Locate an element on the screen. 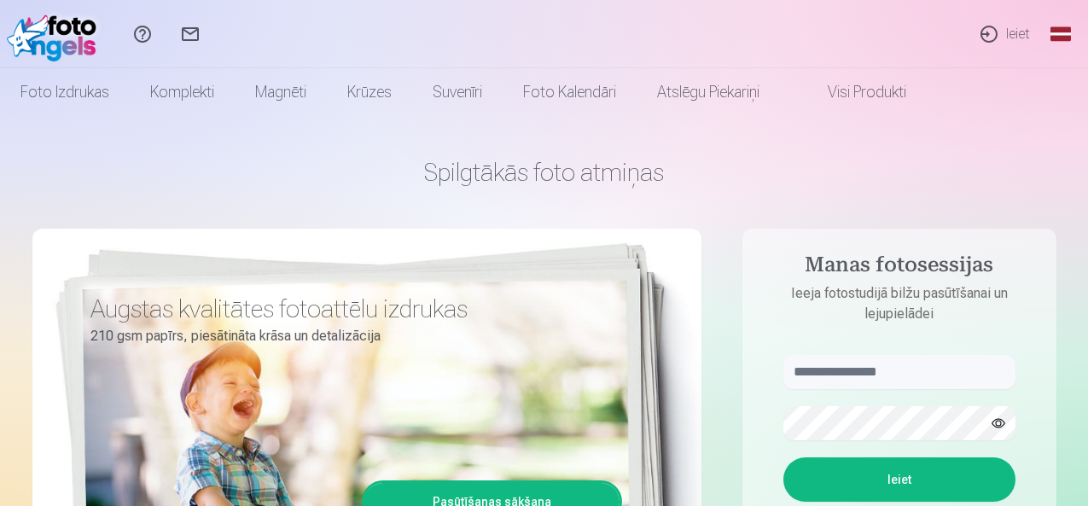  p: Ieeja fotostudijā bilžu pasūtīšanai un lejupielādei is located at coordinates (900, 304).